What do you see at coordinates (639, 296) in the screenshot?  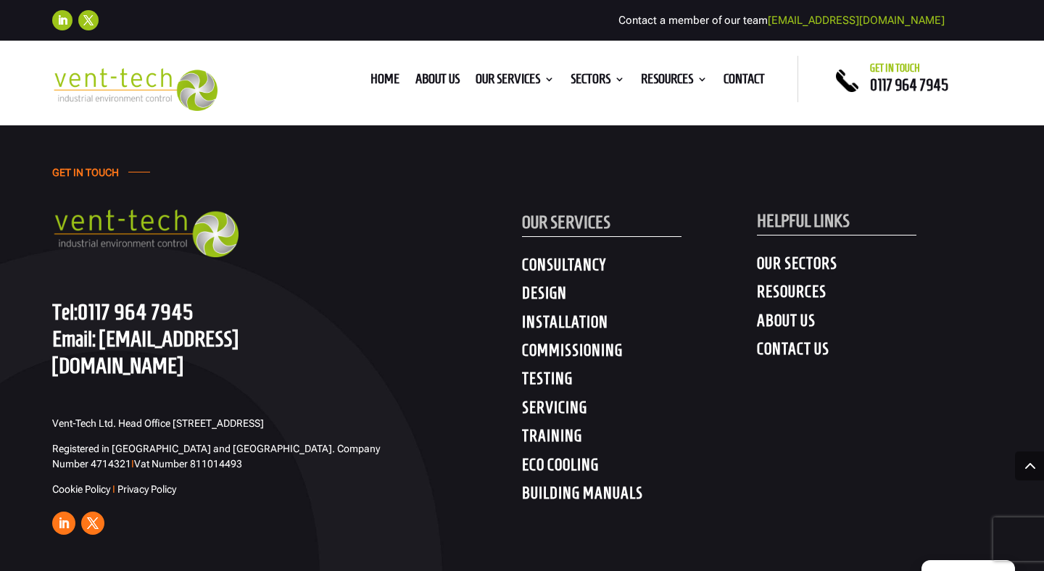 I see `h4: DESIGN` at bounding box center [639, 296].